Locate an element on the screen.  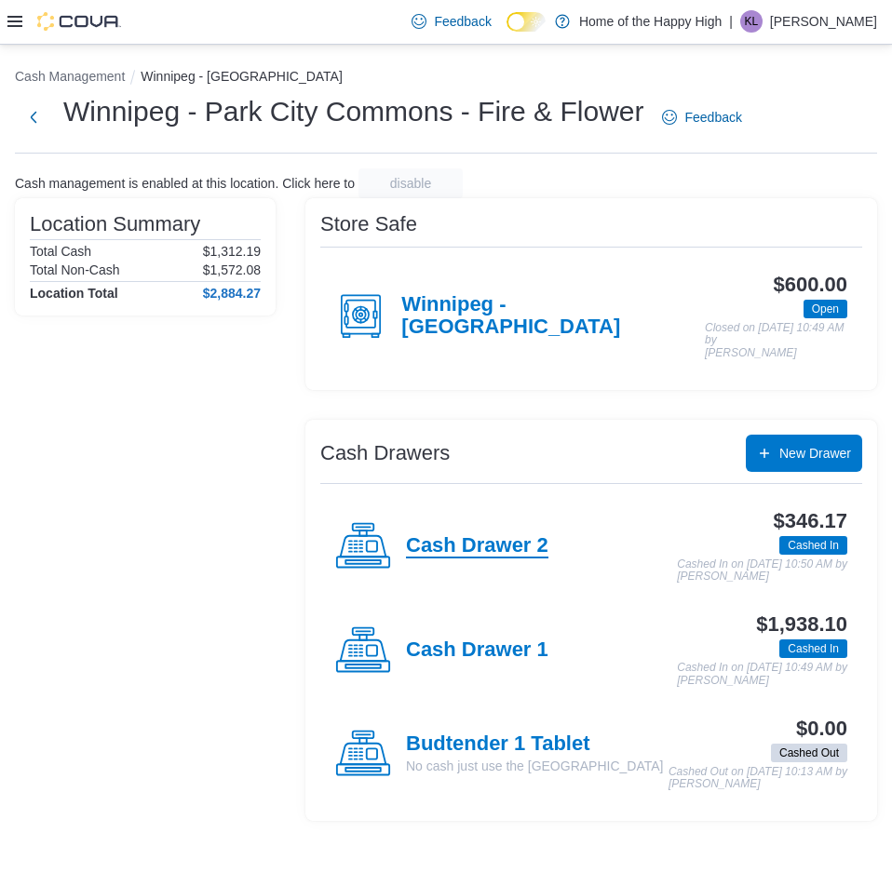
button: New Drawer is located at coordinates (803, 453).